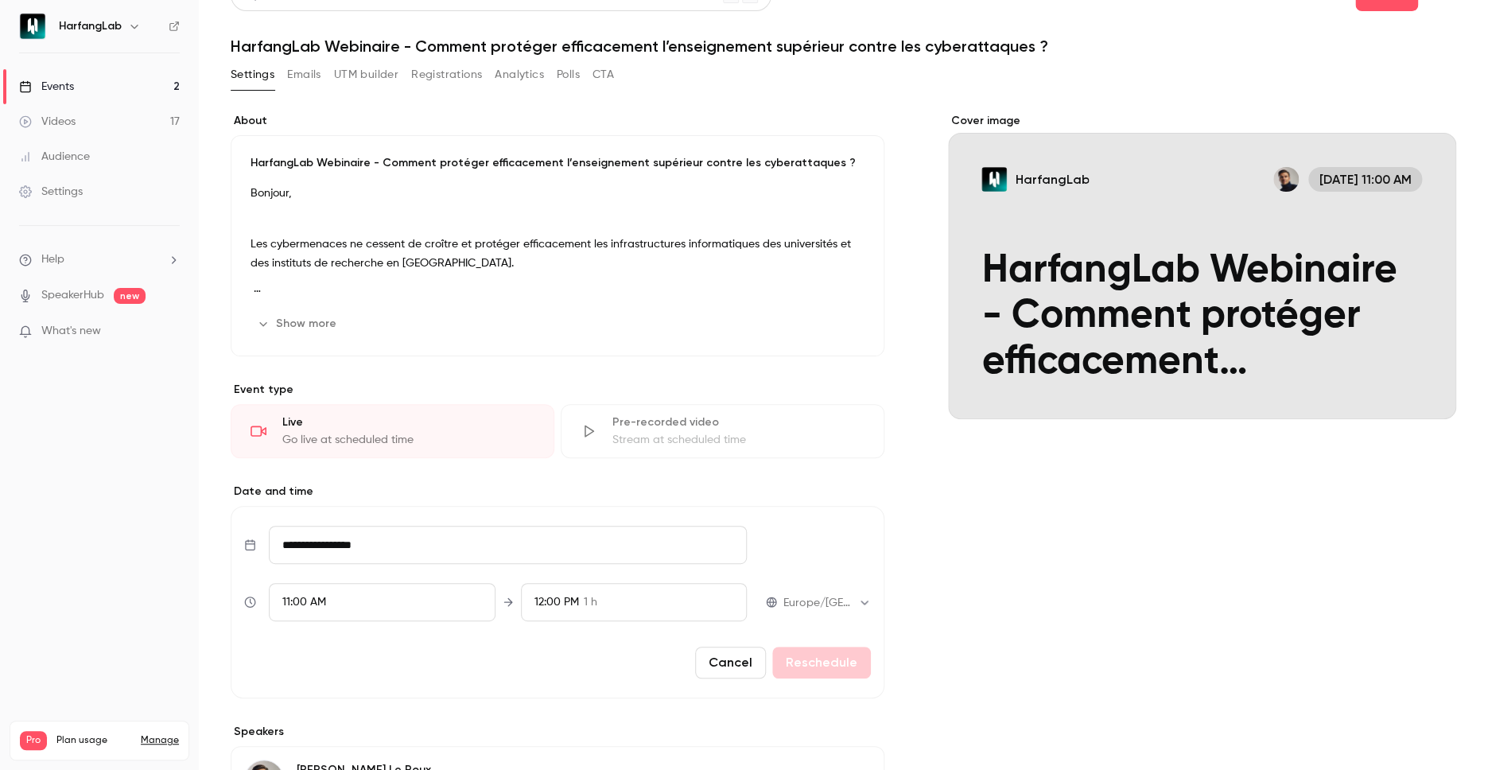 The width and height of the screenshot is (1488, 770). Describe the element at coordinates (408, 422) in the screenshot. I see `div: Live` at that location.